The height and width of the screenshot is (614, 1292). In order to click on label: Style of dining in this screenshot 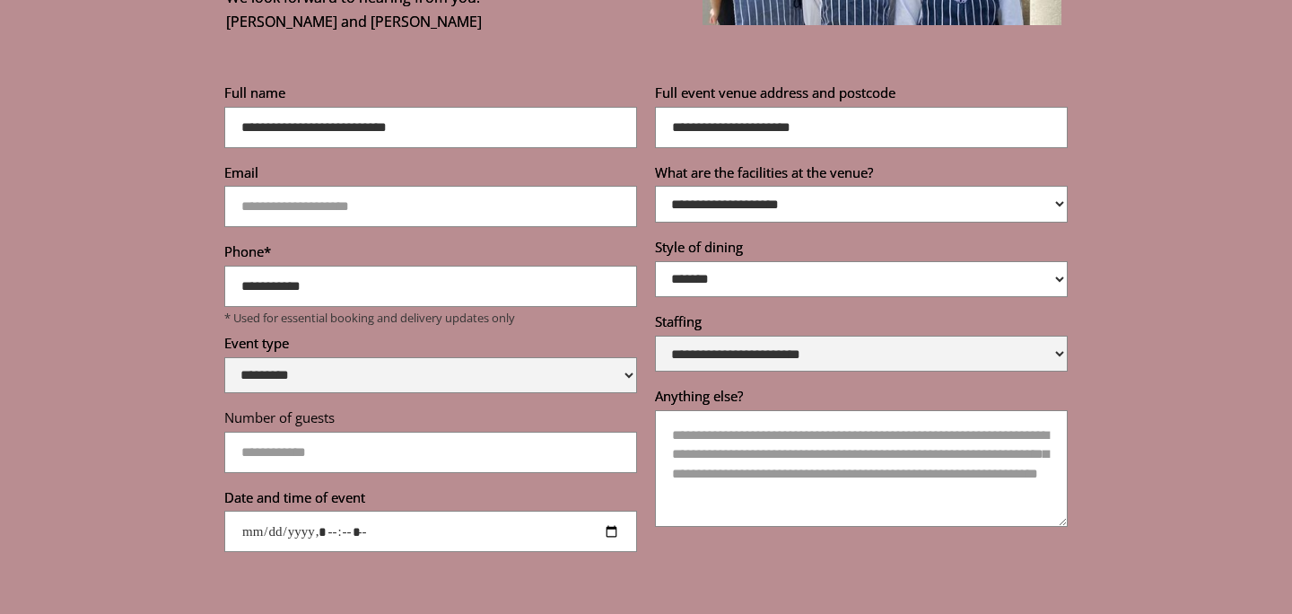, I will do `click(861, 249)`.